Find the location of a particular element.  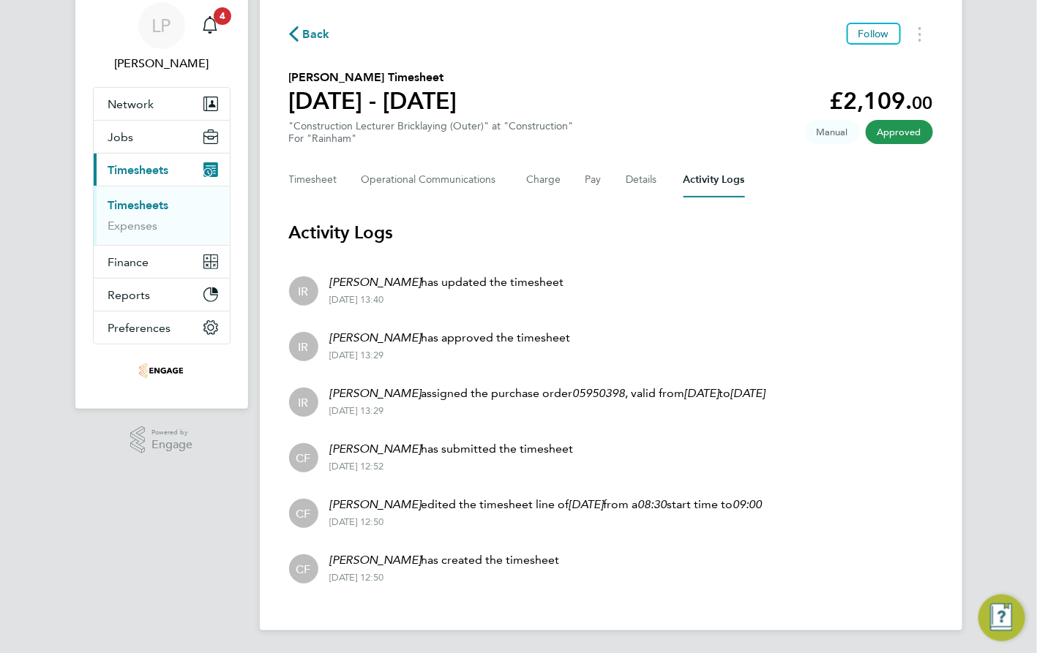

p: has updated the timesheet is located at coordinates (447, 282).